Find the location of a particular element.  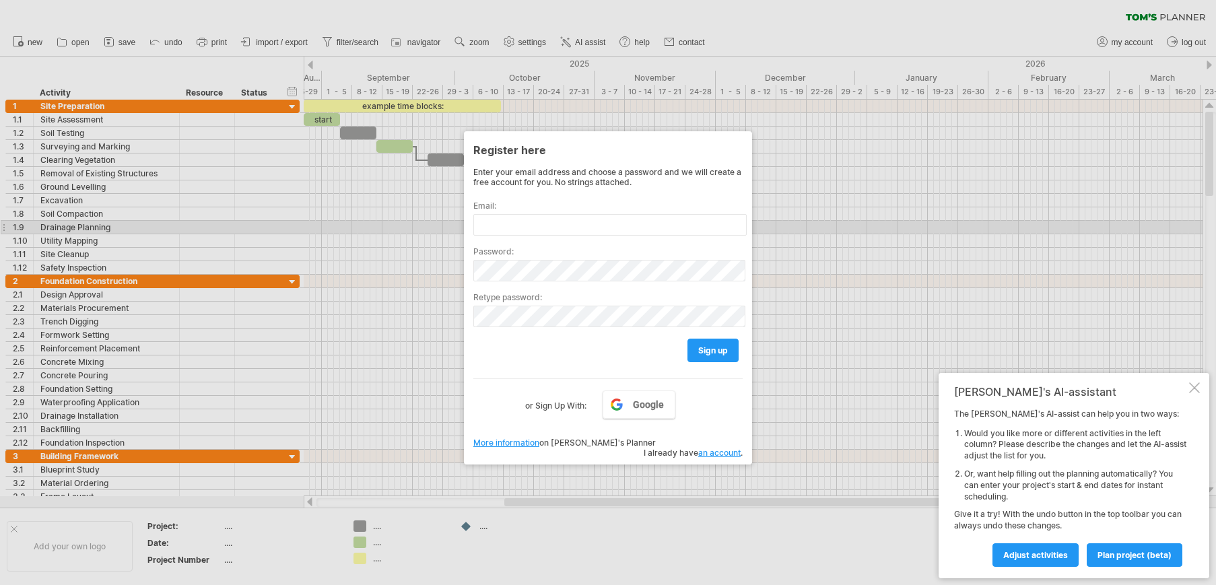

div: Register here is located at coordinates (608, 149).